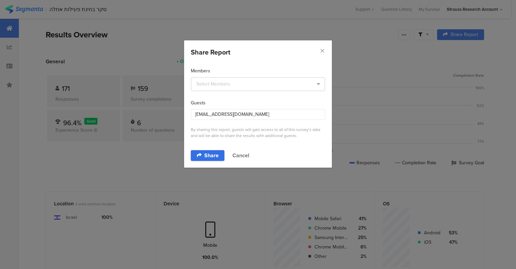  I want to click on div: By sharing this report, guests will gain access to all of this survey’s data and will be able to ..., so click(258, 132).